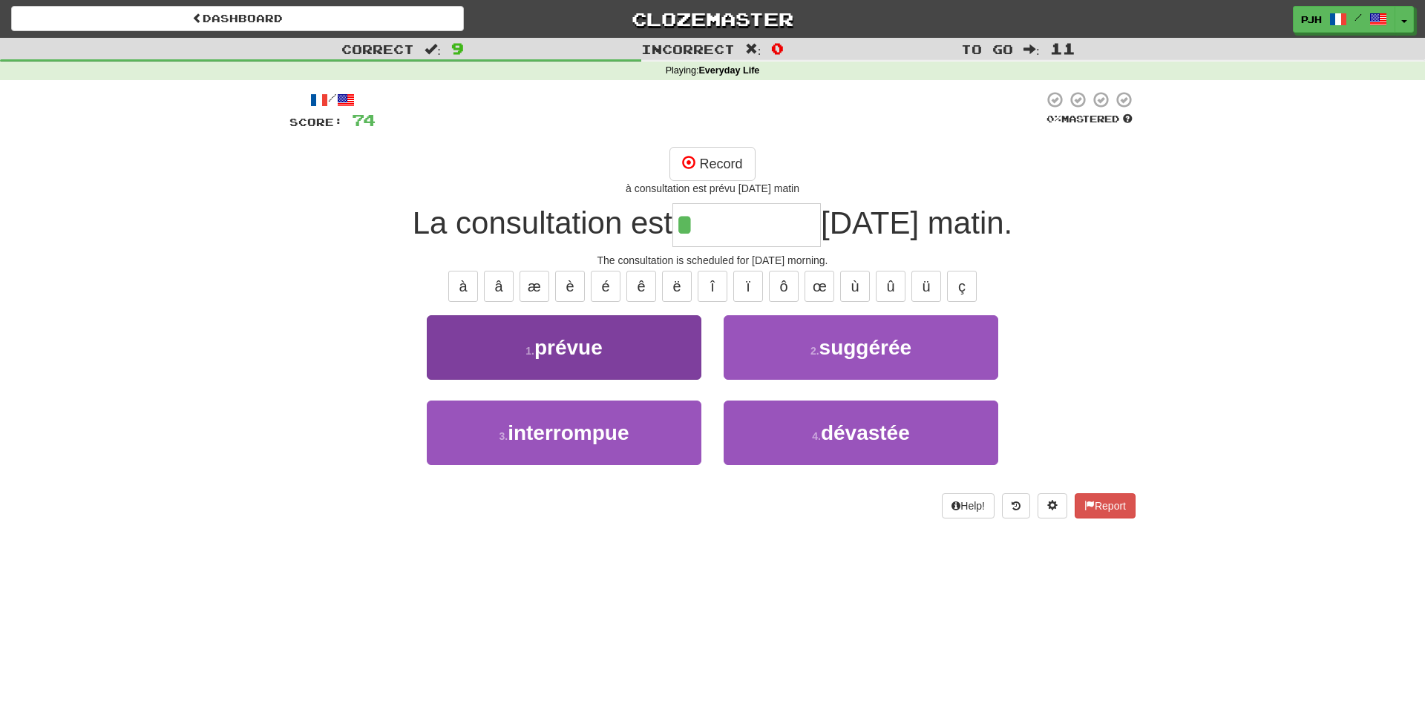 The width and height of the screenshot is (1425, 718). I want to click on button: ç, so click(962, 286).